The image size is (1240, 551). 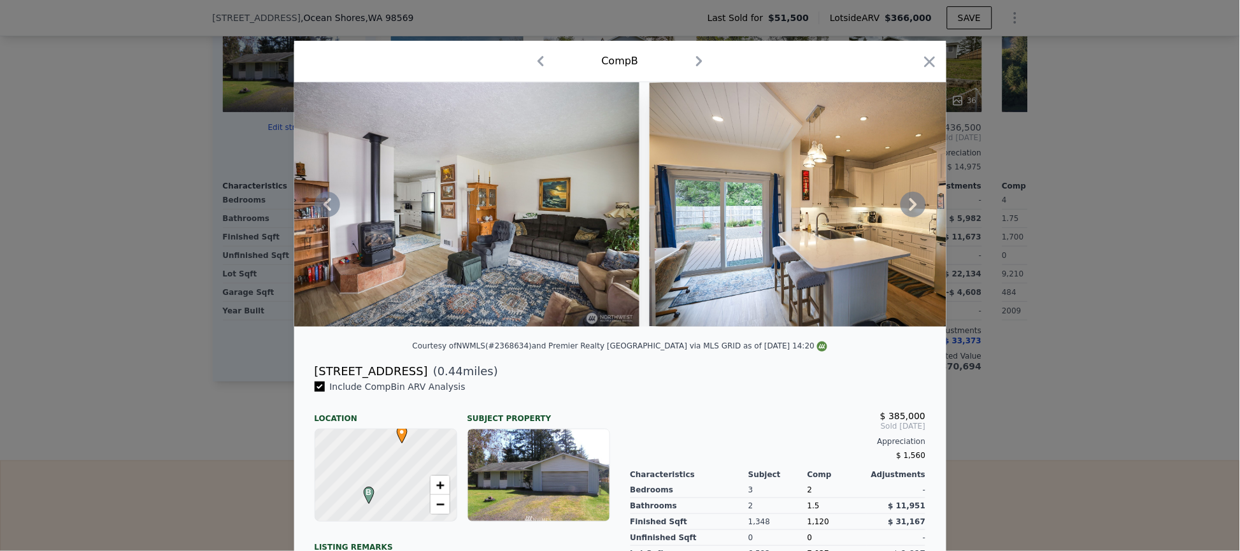 I want to click on span: B, so click(x=369, y=493).